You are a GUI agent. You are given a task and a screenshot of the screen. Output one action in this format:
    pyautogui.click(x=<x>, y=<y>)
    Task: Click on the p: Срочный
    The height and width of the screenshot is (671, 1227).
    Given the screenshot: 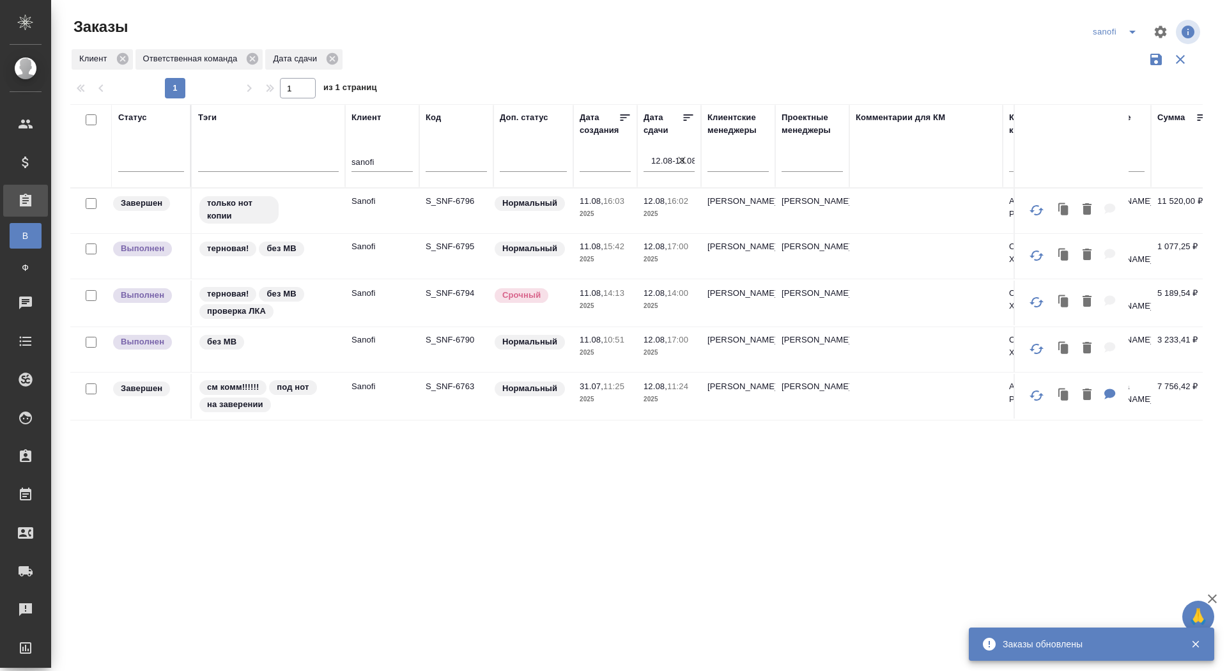 What is the action you would take?
    pyautogui.click(x=521, y=295)
    